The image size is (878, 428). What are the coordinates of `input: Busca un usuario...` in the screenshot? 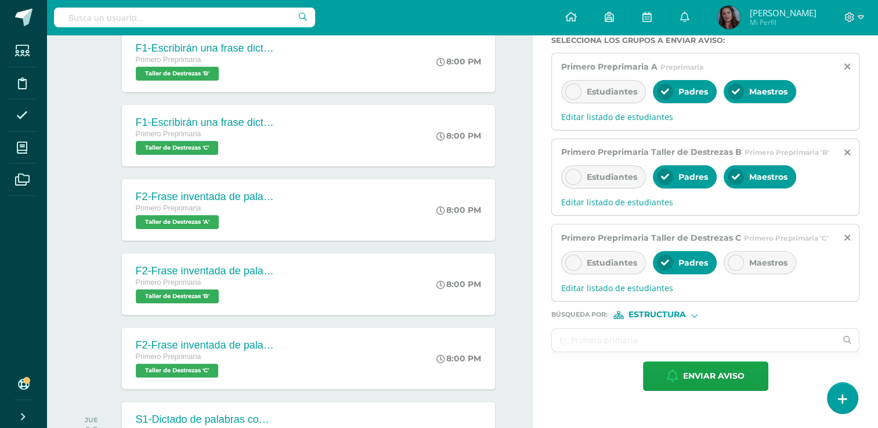 It's located at (185, 17).